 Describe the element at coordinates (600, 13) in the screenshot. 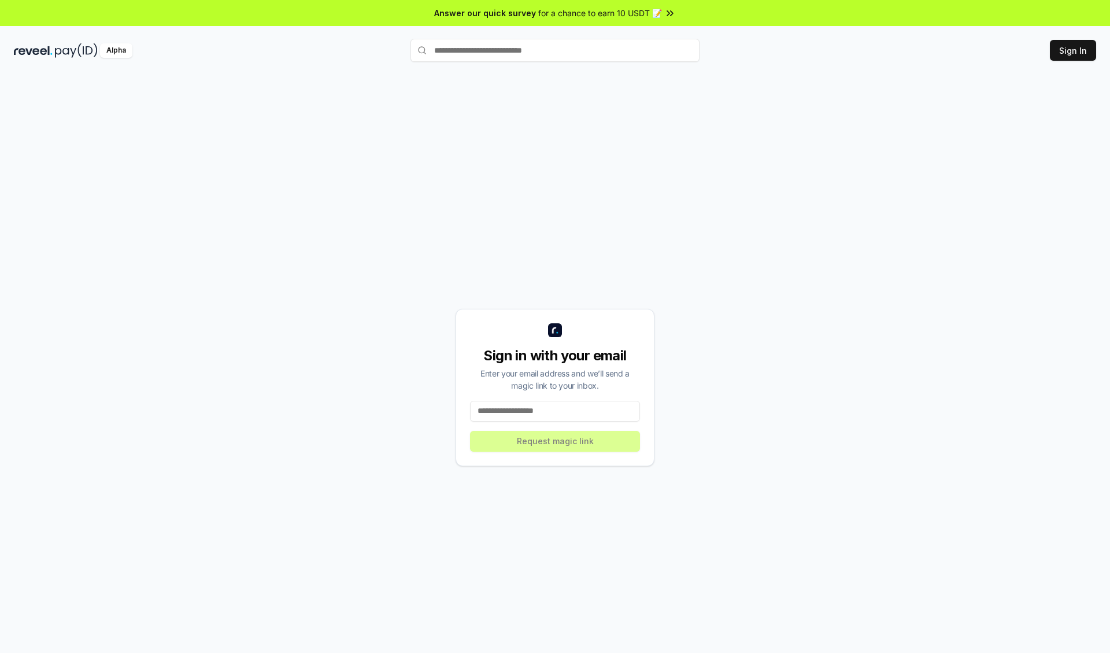

I see `span: for a chance to earn 10 USDT 📝` at that location.